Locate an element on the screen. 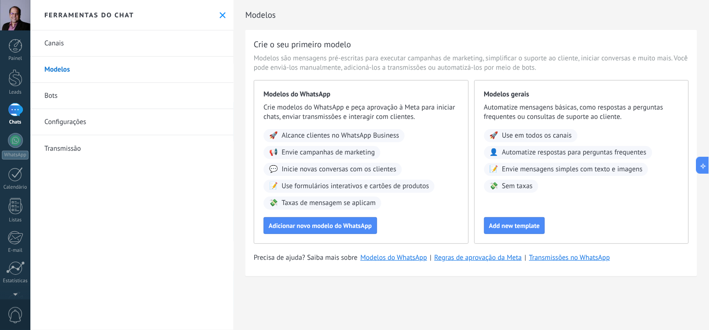 The image size is (709, 330). span: Taxas de mensagem se aplicam is located at coordinates (329, 203).